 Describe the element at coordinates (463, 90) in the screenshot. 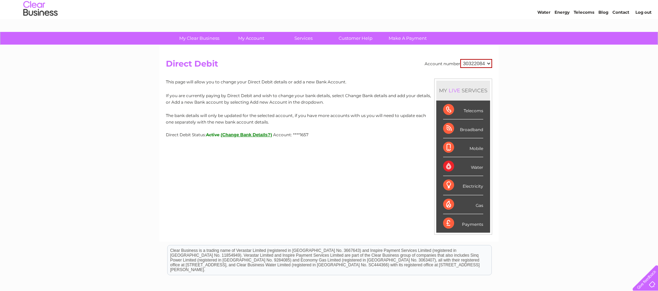

I see `div: MY SERVICES` at that location.